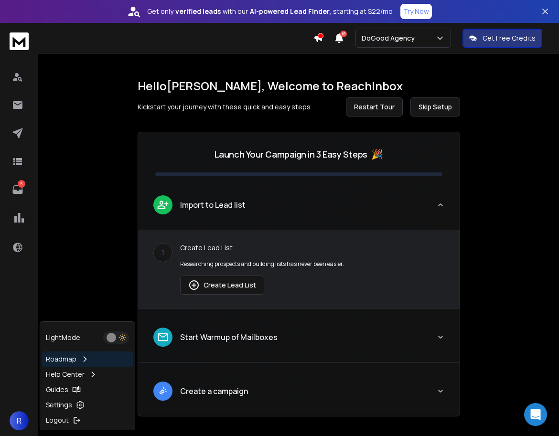  I want to click on a: Guides, so click(87, 390).